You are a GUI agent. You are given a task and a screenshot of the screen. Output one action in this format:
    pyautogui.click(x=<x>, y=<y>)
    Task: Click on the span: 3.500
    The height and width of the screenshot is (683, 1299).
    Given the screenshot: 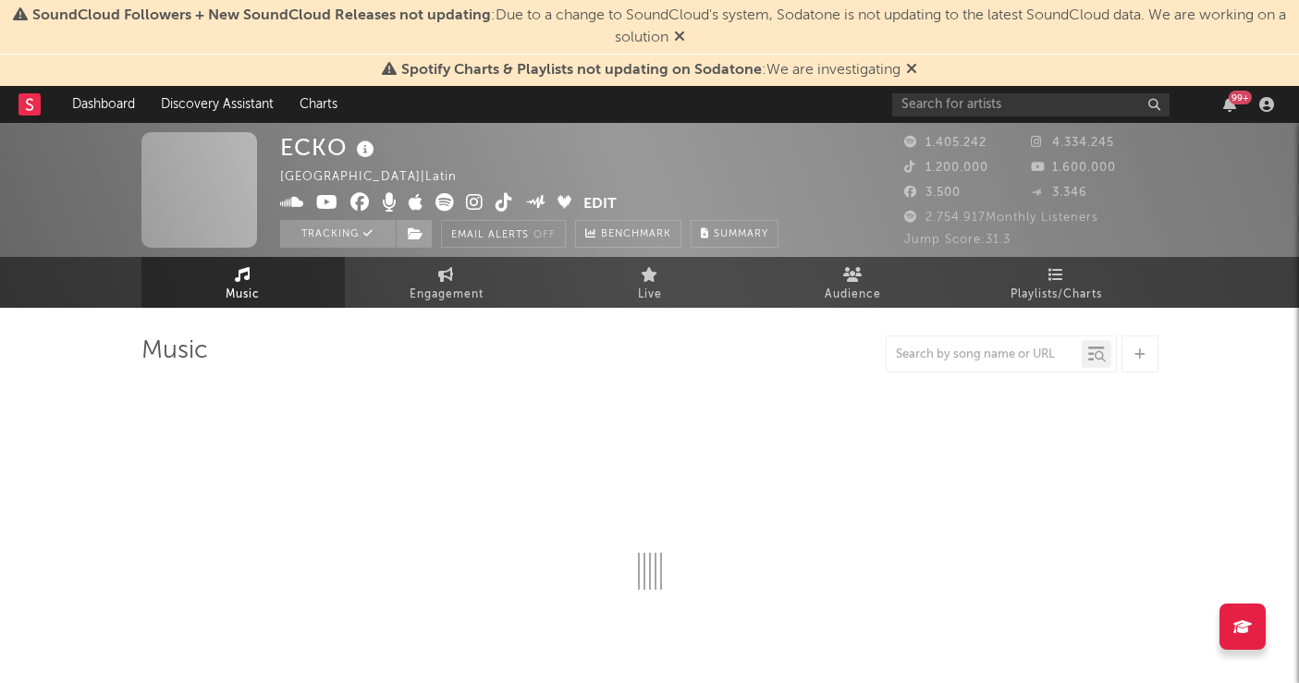 What is the action you would take?
    pyautogui.click(x=932, y=192)
    